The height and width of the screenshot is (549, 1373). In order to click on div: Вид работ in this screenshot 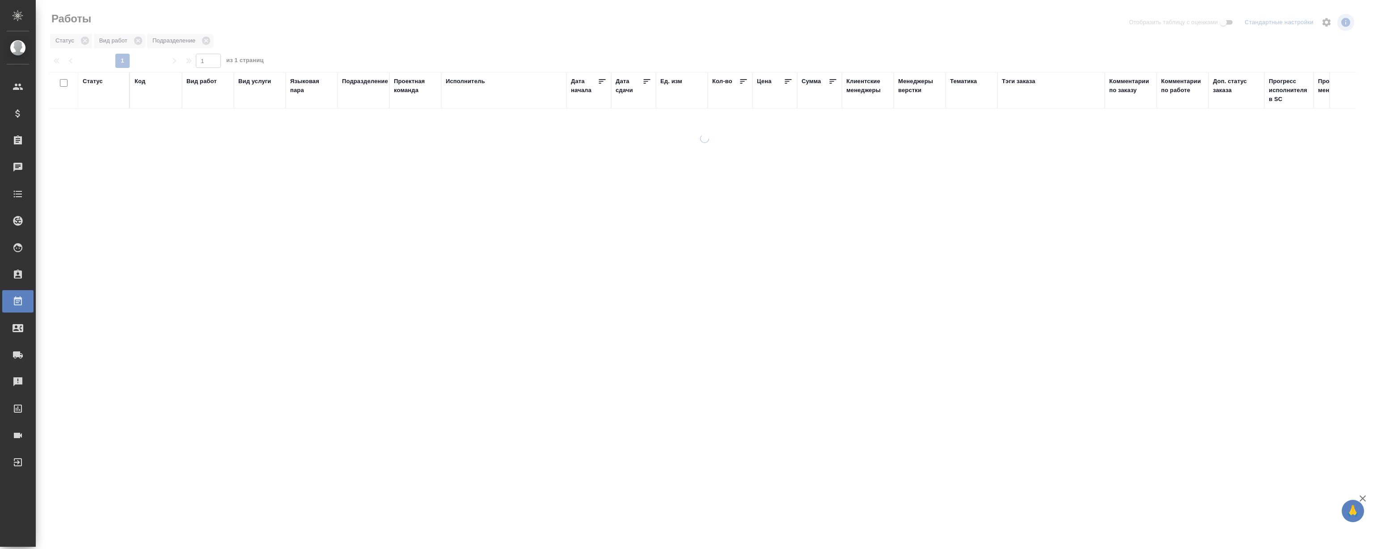, I will do `click(202, 81)`.